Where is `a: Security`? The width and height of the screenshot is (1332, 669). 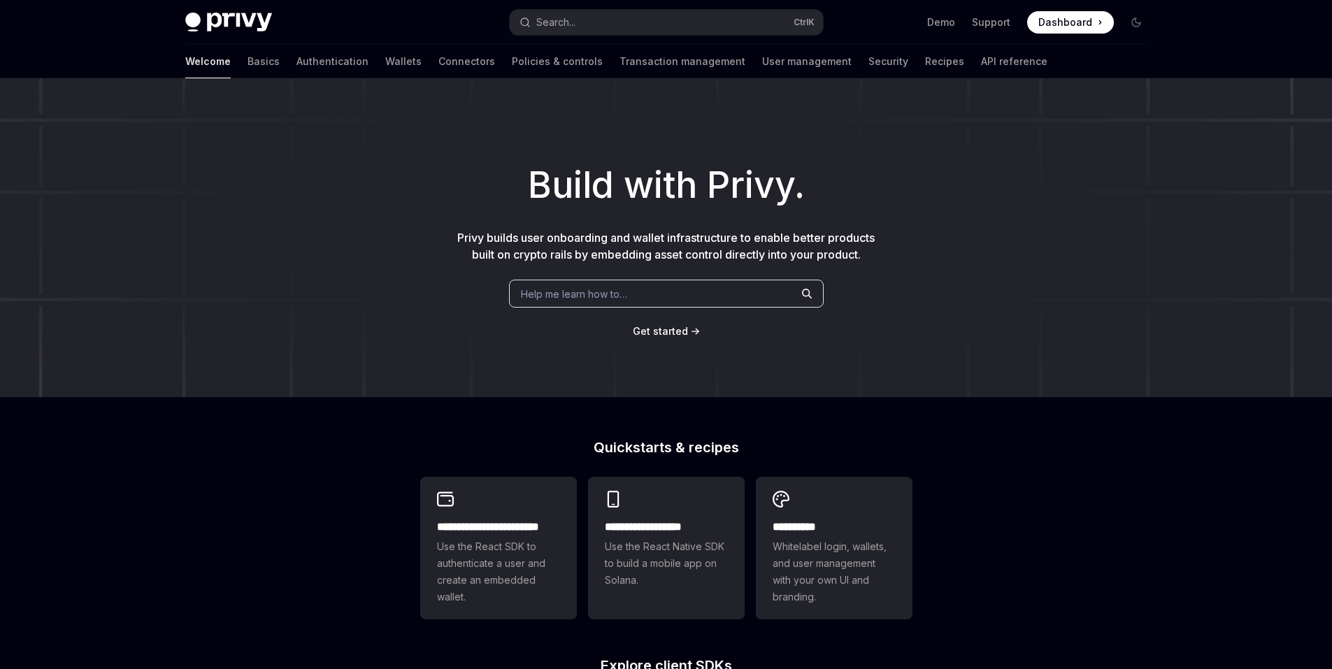 a: Security is located at coordinates (888, 62).